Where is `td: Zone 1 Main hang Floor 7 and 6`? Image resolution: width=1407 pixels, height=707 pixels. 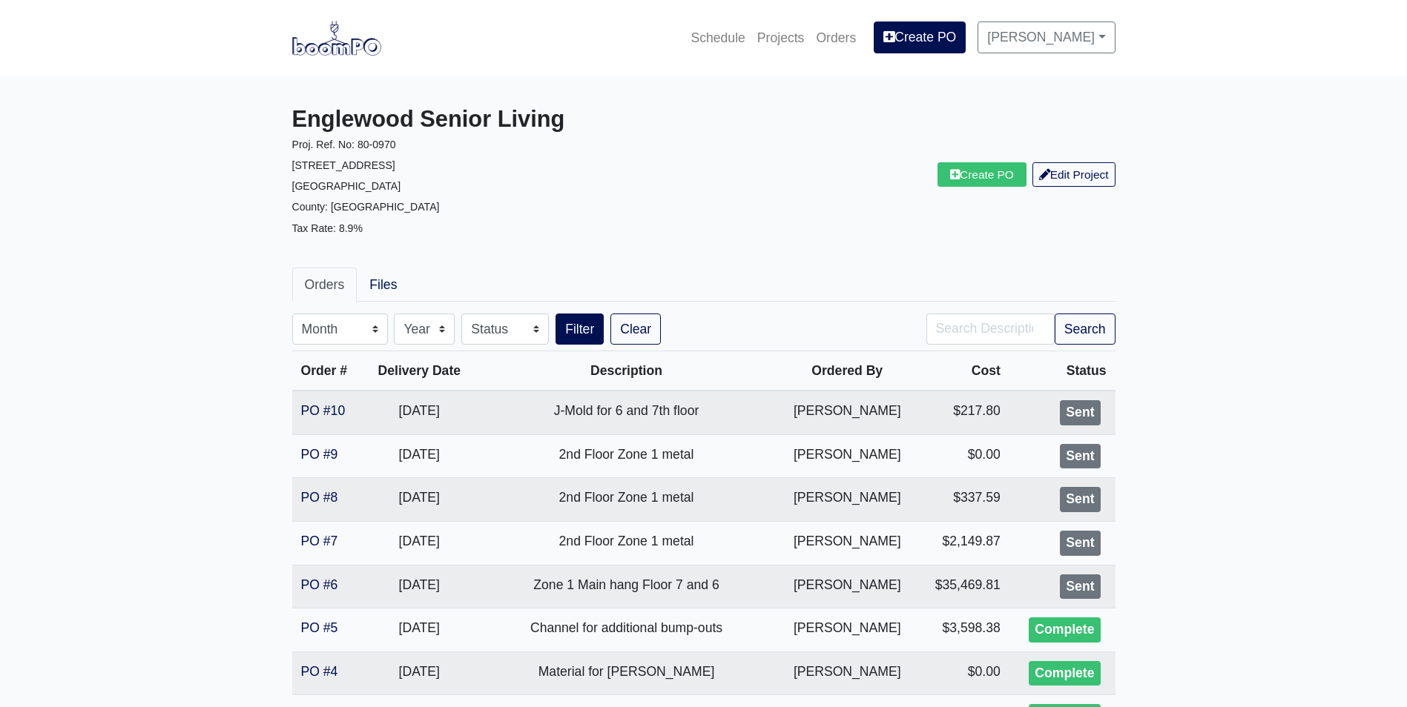
td: Zone 1 Main hang Floor 7 and 6 is located at coordinates (627, 587).